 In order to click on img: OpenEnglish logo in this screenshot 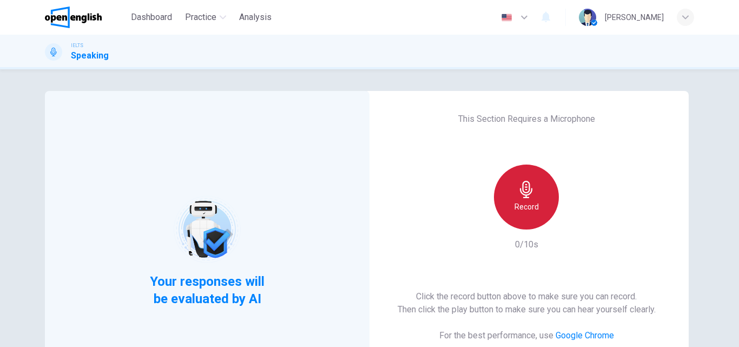, I will do `click(73, 17)`.